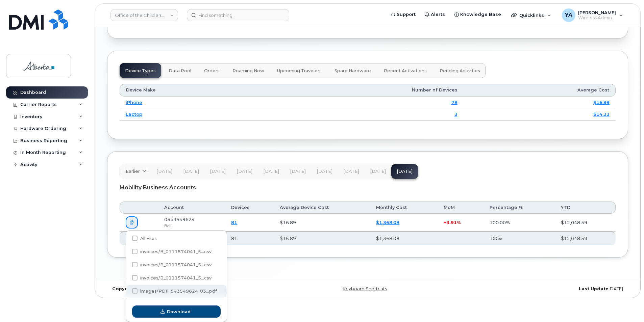 This screenshot has height=322, width=644. Describe the element at coordinates (404, 208) in the screenshot. I see `th: Monthly Cost` at that location.